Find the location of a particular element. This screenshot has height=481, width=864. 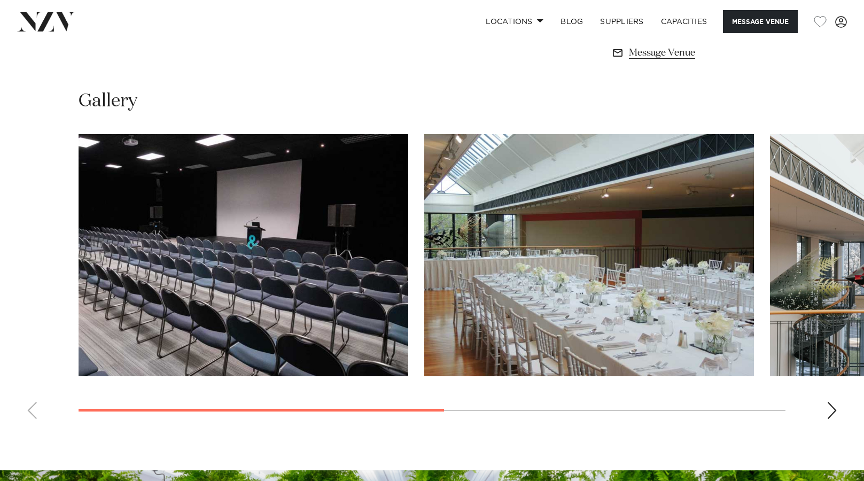

img: nzv-logo.png is located at coordinates (46, 21).